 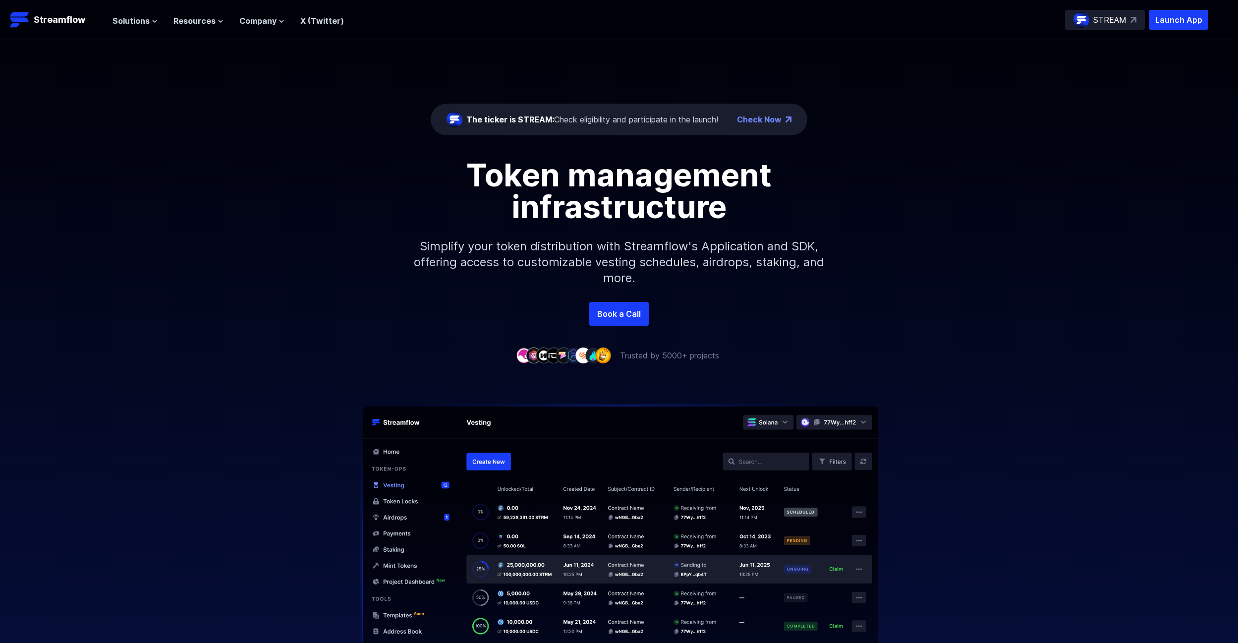 What do you see at coordinates (135, 21) in the screenshot?
I see `button: Solutions` at bounding box center [135, 21].